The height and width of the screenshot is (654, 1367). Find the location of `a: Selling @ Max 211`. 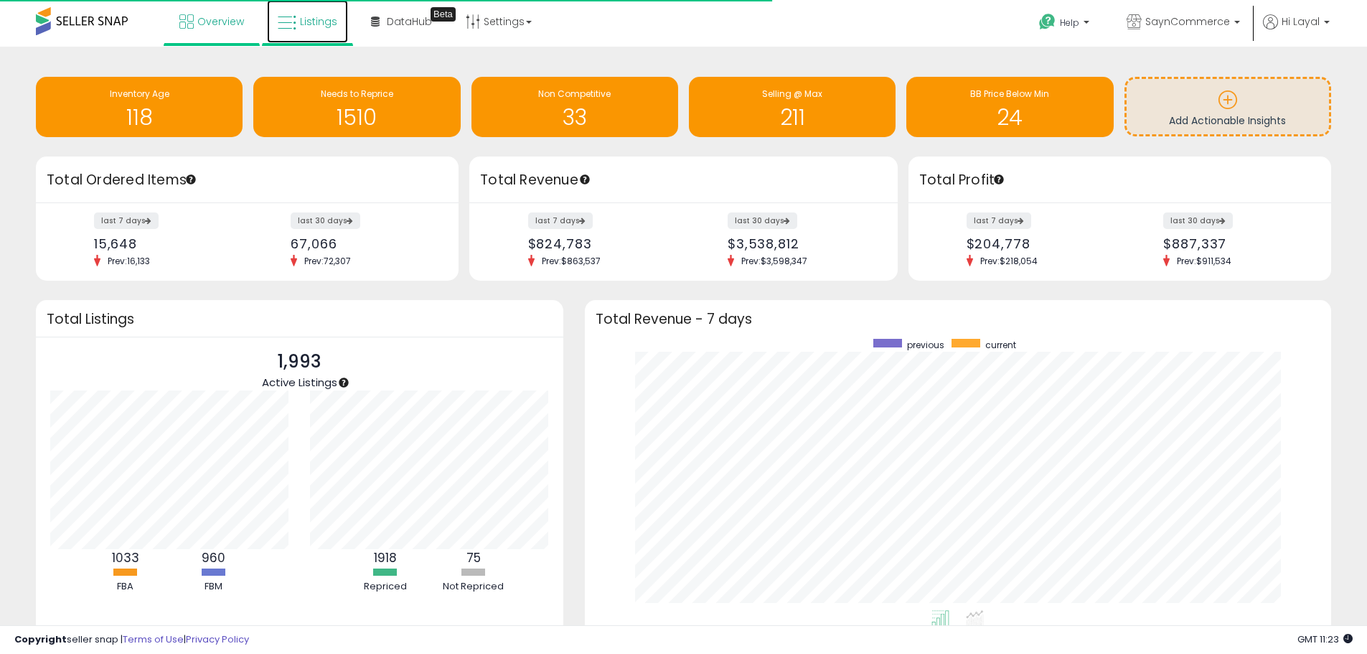

a: Selling @ Max 211 is located at coordinates (792, 107).